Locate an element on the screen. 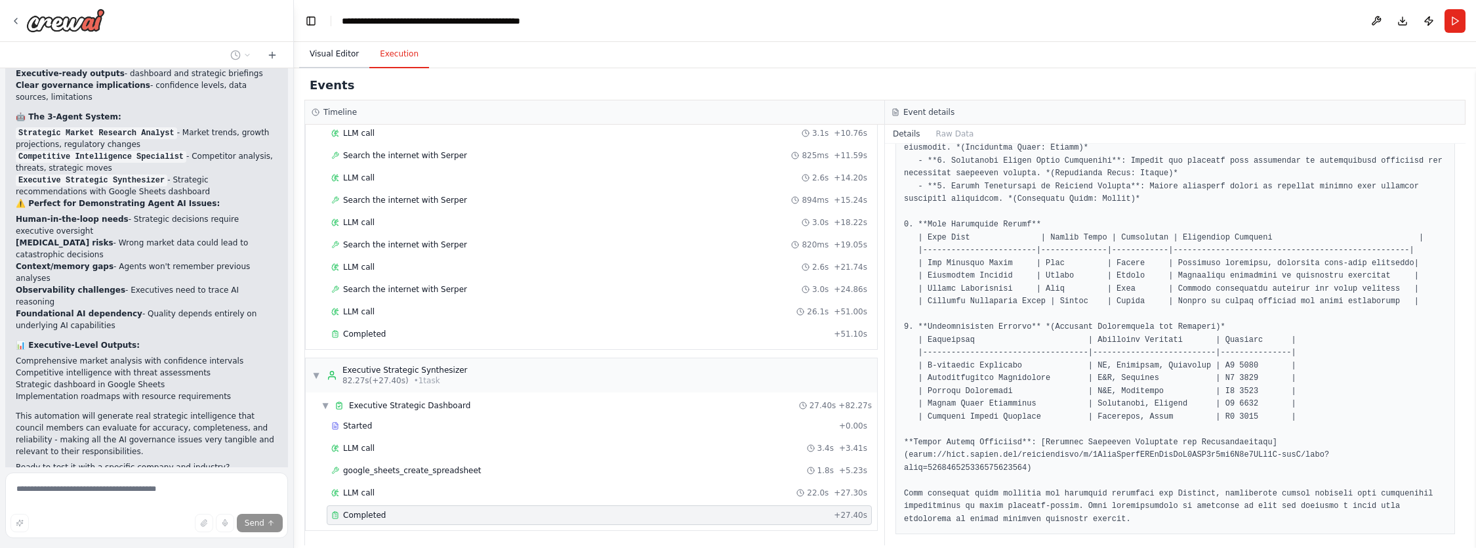 The width and height of the screenshot is (1476, 548). li: Implementation roadmaps with resource requirements is located at coordinates (146, 396).